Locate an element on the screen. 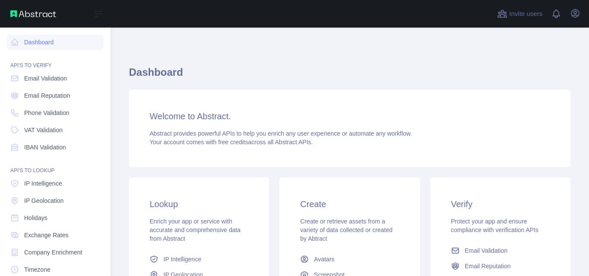 This screenshot has height=276, width=589. h3: Welcome to Abstract. is located at coordinates (350, 116).